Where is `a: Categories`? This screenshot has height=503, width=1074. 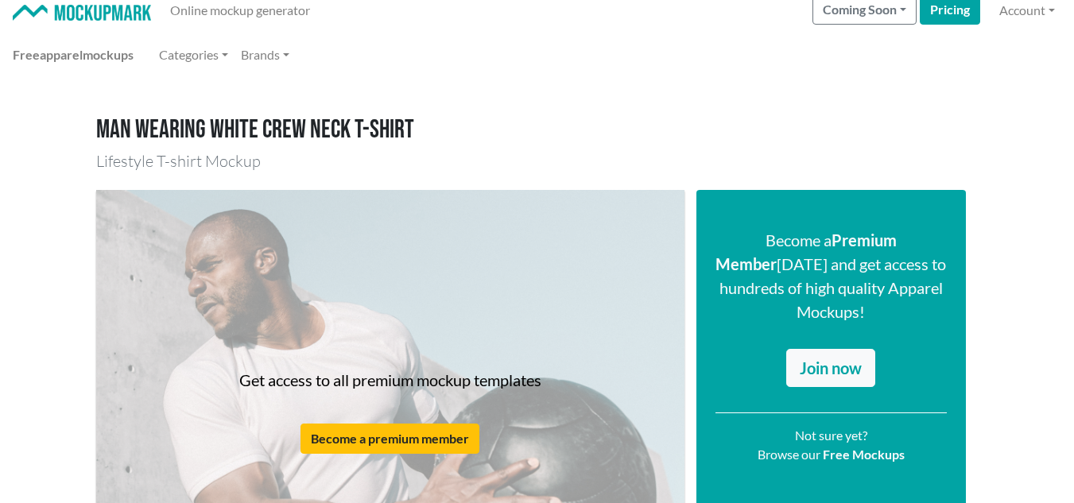
a: Categories is located at coordinates (193, 55).